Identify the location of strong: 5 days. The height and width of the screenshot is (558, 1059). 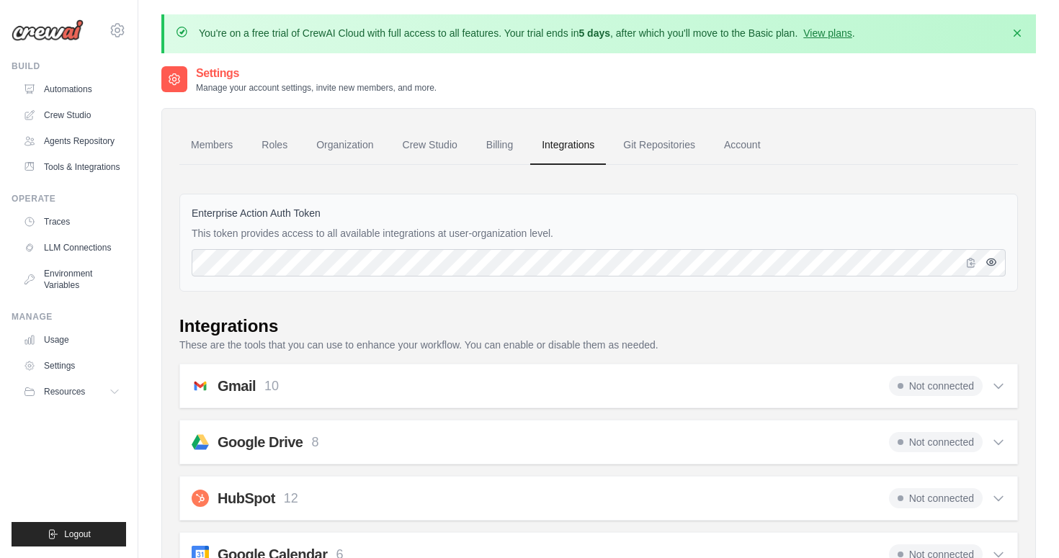
(594, 33).